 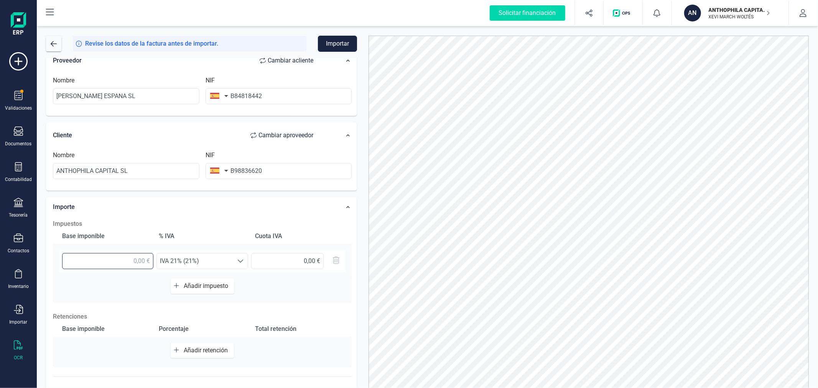 I want to click on div: % IVA, so click(x=203, y=236).